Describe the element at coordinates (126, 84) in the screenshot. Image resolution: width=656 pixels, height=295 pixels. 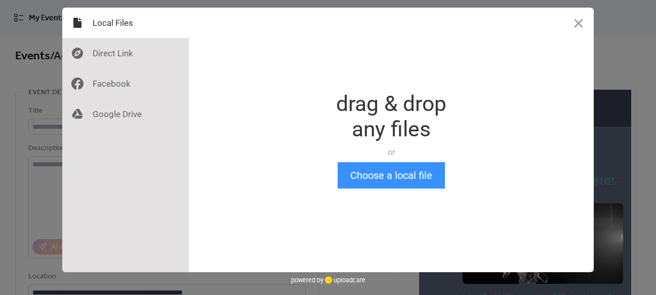
I see `div: Facebook` at that location.